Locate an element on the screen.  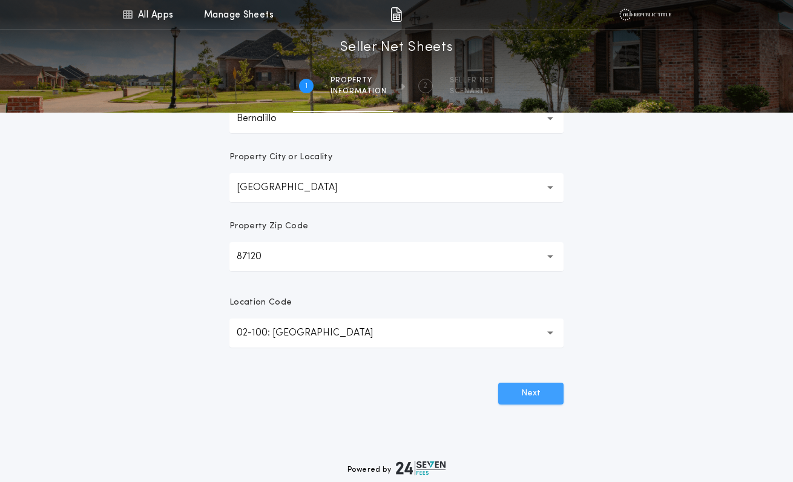
p: Property City or Locality is located at coordinates (281, 157).